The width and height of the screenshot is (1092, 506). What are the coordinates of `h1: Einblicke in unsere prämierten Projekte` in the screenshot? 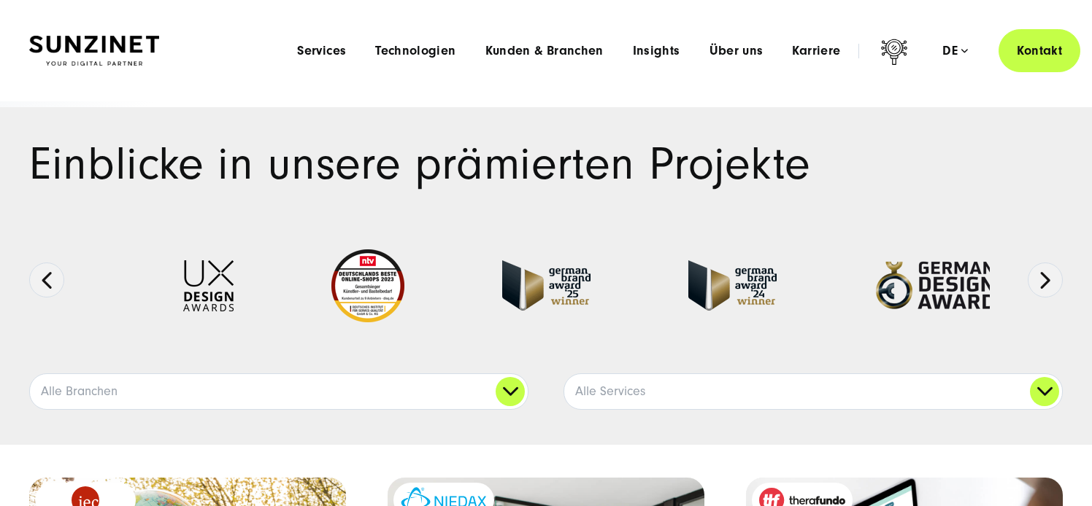 It's located at (546, 164).